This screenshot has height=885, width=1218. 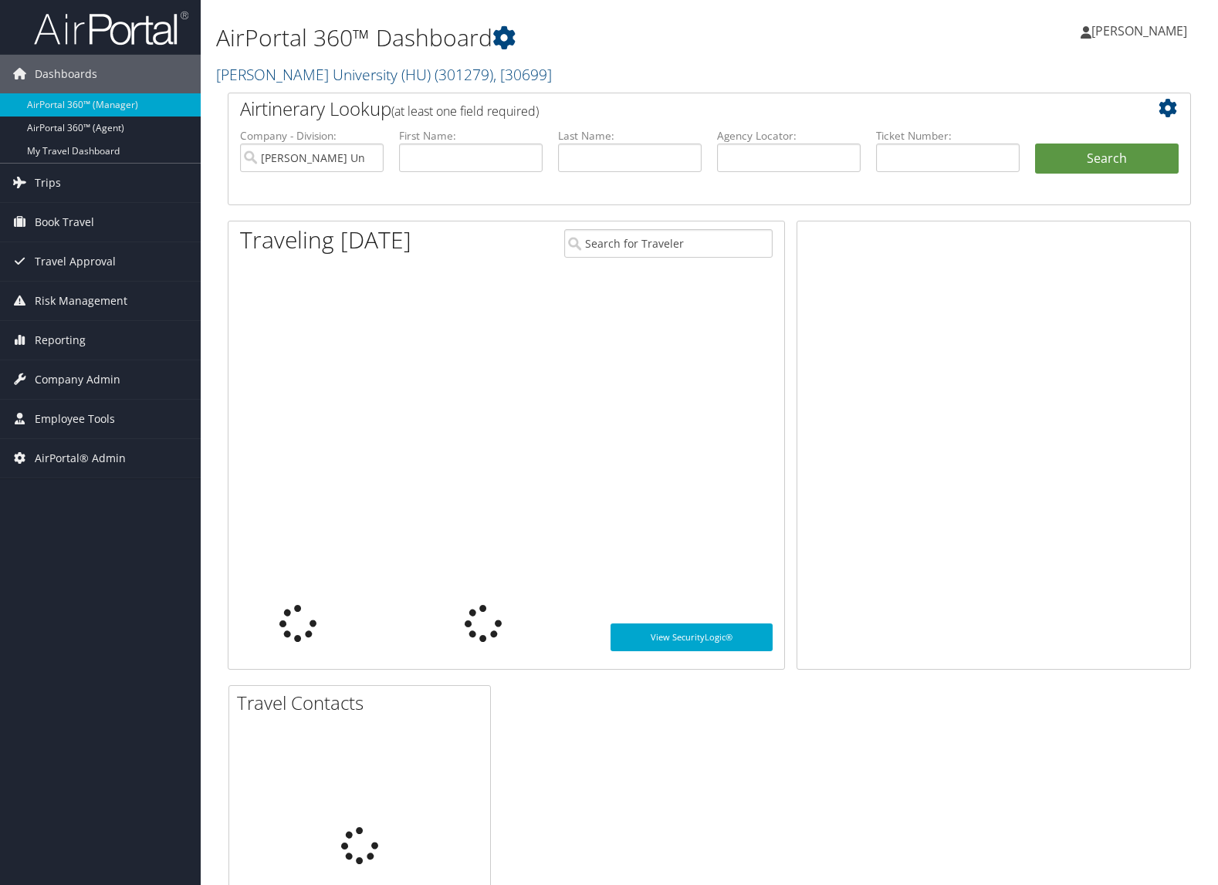 I want to click on span: ( 301279 ), so click(x=464, y=74).